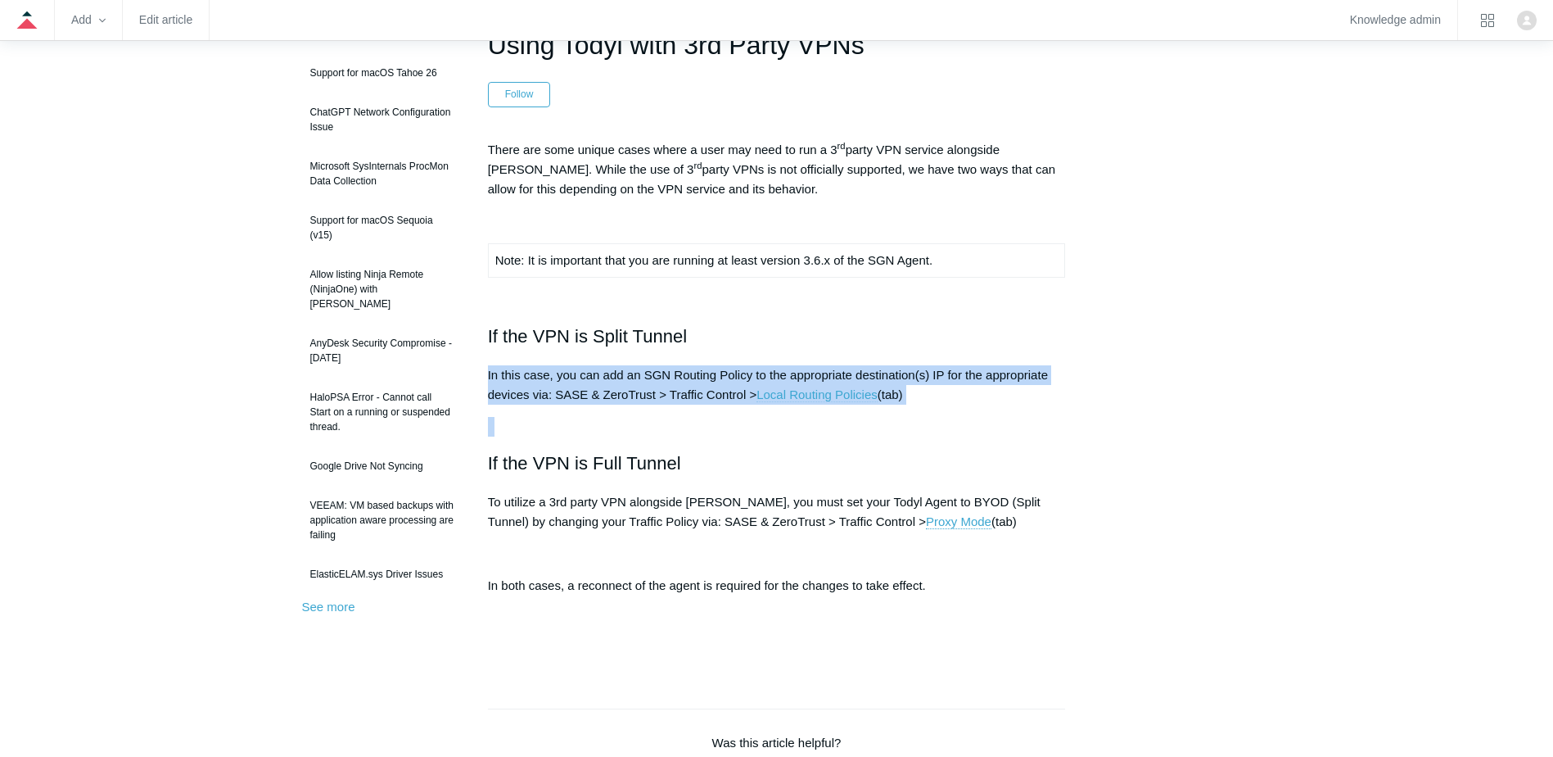 The height and width of the screenshot is (757, 1553). I want to click on a: HaloPSA Error - Cannot call Start on a running or suspended thread., so click(382, 412).